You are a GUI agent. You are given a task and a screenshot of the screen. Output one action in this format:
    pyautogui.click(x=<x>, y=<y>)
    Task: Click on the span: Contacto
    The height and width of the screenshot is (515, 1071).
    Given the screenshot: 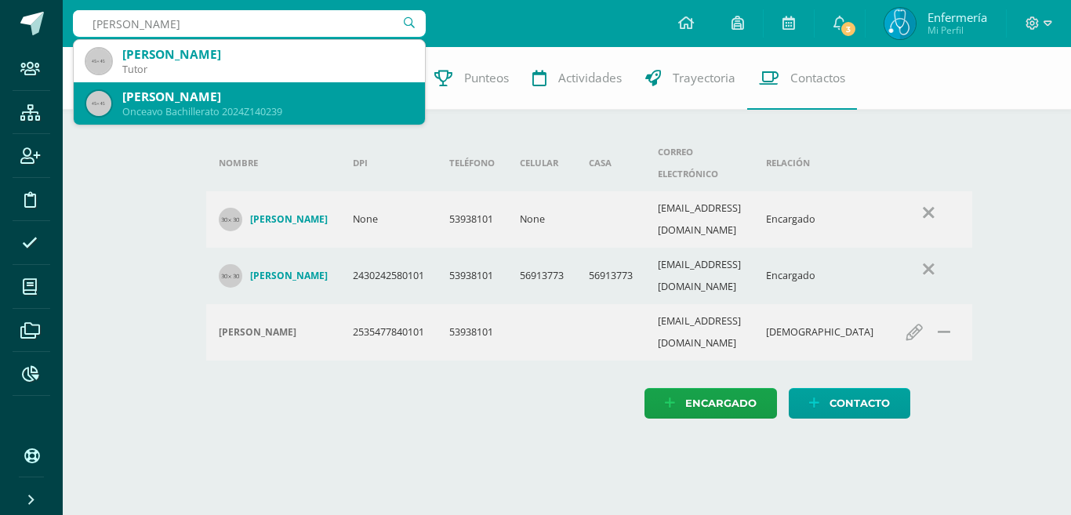 What is the action you would take?
    pyautogui.click(x=859, y=403)
    